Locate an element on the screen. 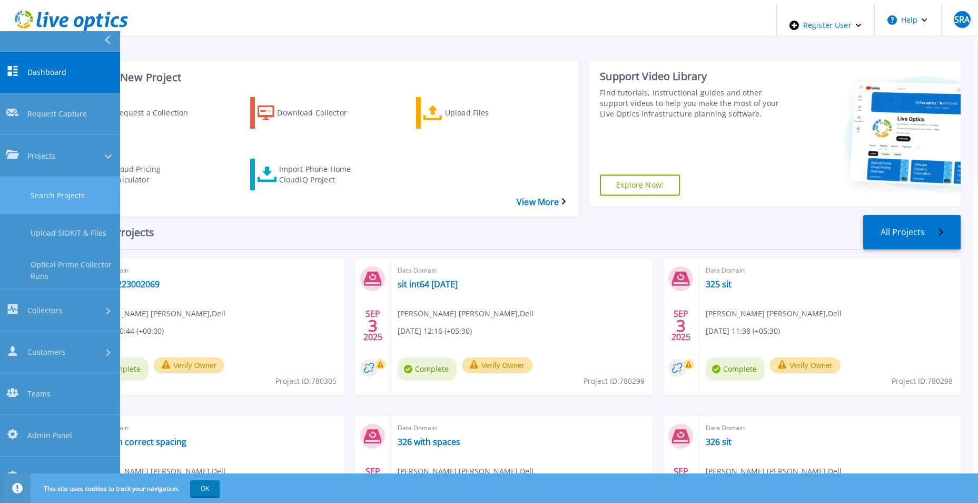 This screenshot has width=978, height=503. a: All Projects is located at coordinates (912, 232).